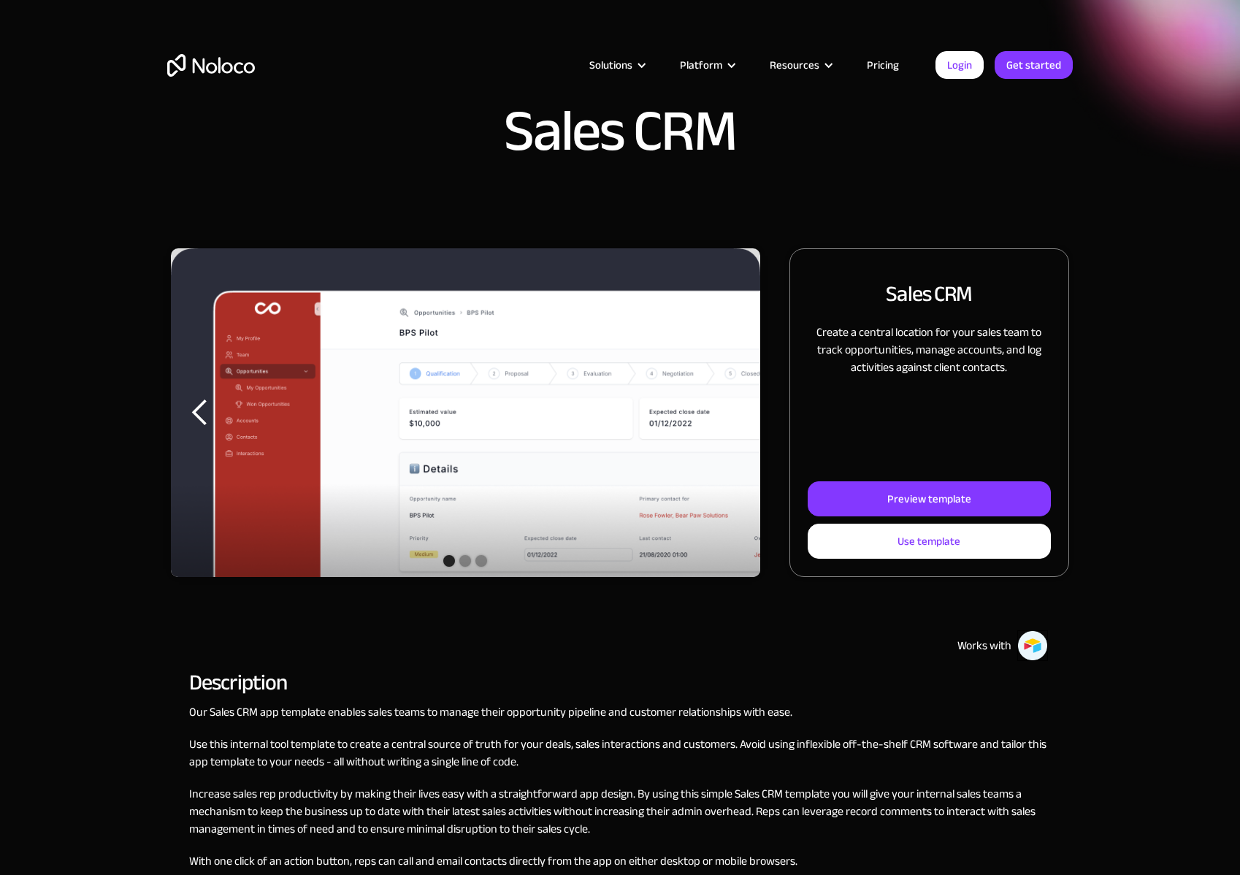 The image size is (1240, 875). Describe the element at coordinates (620, 861) in the screenshot. I see `p: With one click of an action button, reps can call and email contacts directly from the app on eit...` at that location.